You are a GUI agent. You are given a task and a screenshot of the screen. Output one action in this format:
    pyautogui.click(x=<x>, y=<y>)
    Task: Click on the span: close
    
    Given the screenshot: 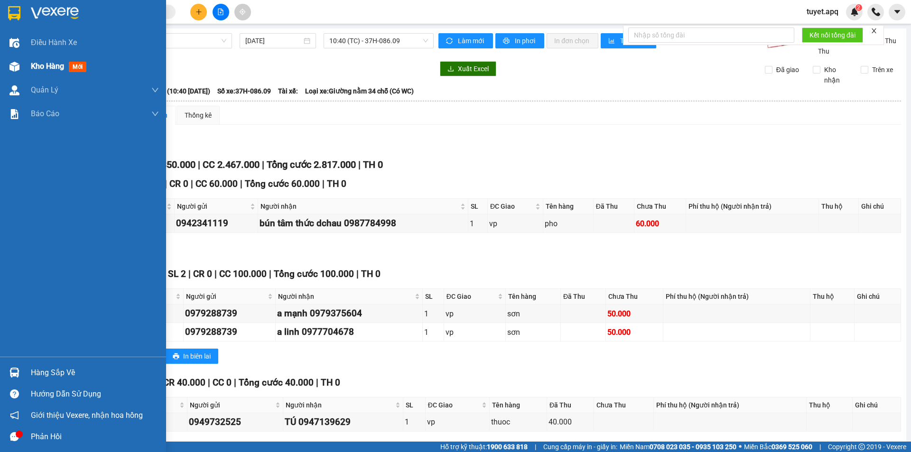 What is the action you would take?
    pyautogui.click(x=874, y=31)
    